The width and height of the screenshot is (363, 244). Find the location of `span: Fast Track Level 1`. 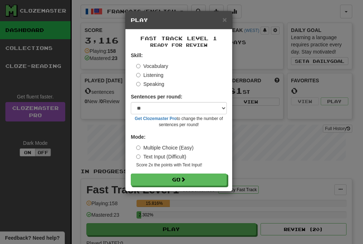

span: Fast Track Level 1 is located at coordinates (179, 38).